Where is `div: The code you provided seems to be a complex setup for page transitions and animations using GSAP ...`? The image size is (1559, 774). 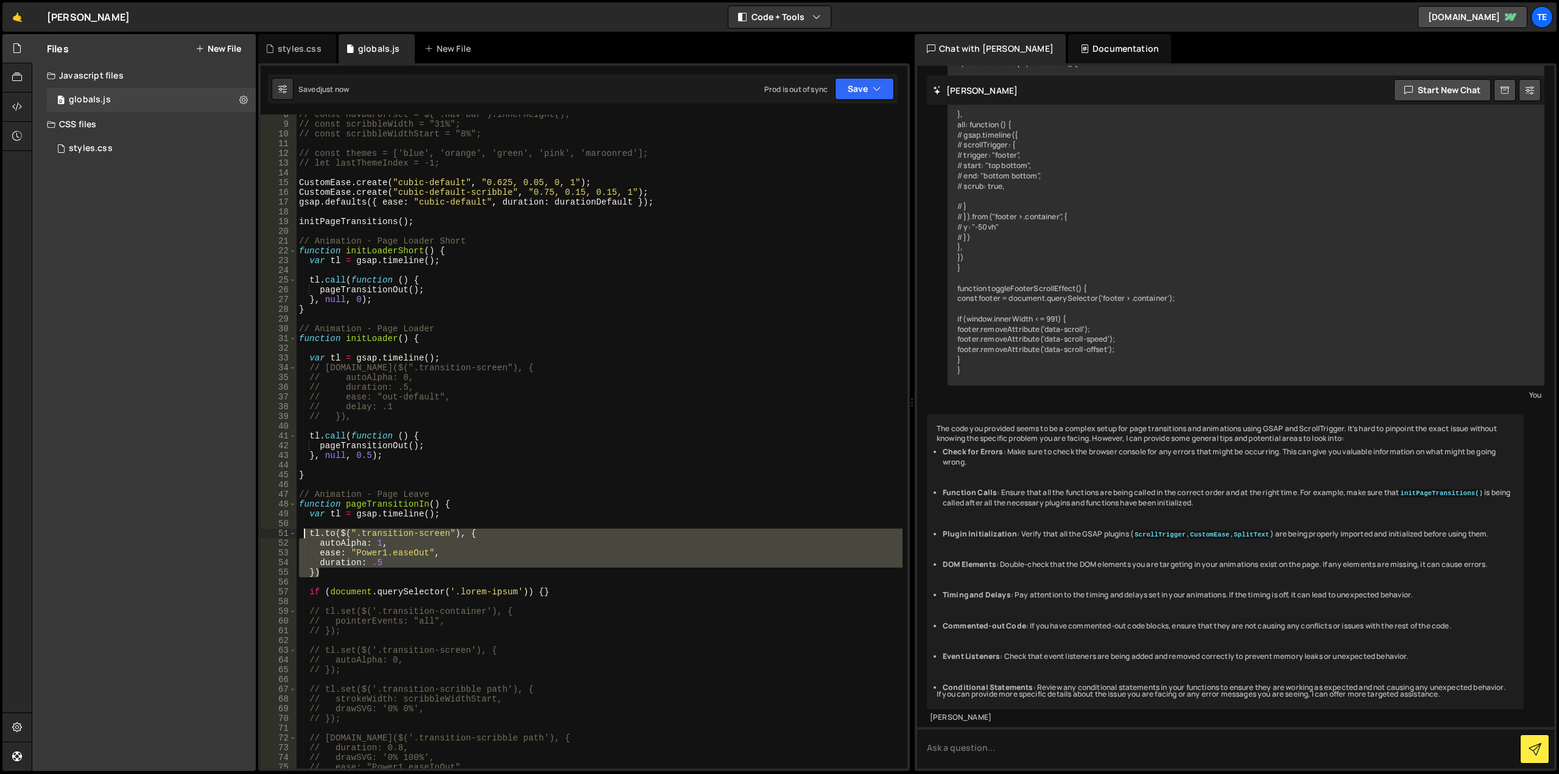
div: The code you provided seems to be a complex setup for page transitions and animations using GSAP ... is located at coordinates (1225, 562).